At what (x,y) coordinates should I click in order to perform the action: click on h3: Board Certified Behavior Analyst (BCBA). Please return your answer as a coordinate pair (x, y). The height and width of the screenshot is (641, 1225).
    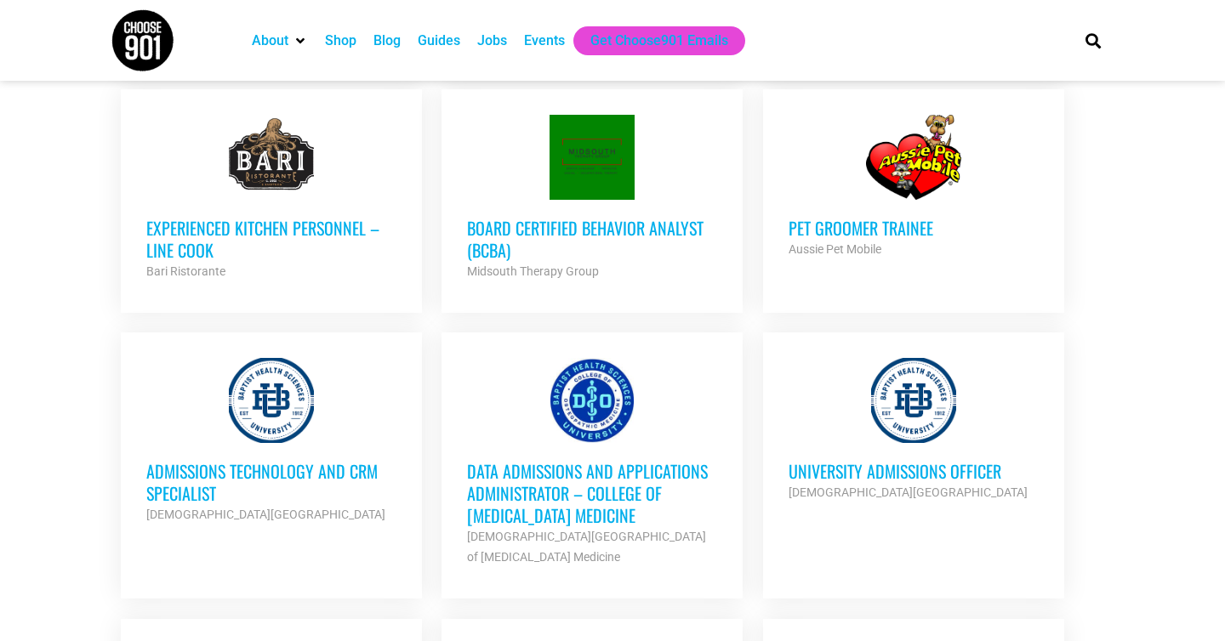
    Looking at the image, I should click on (592, 239).